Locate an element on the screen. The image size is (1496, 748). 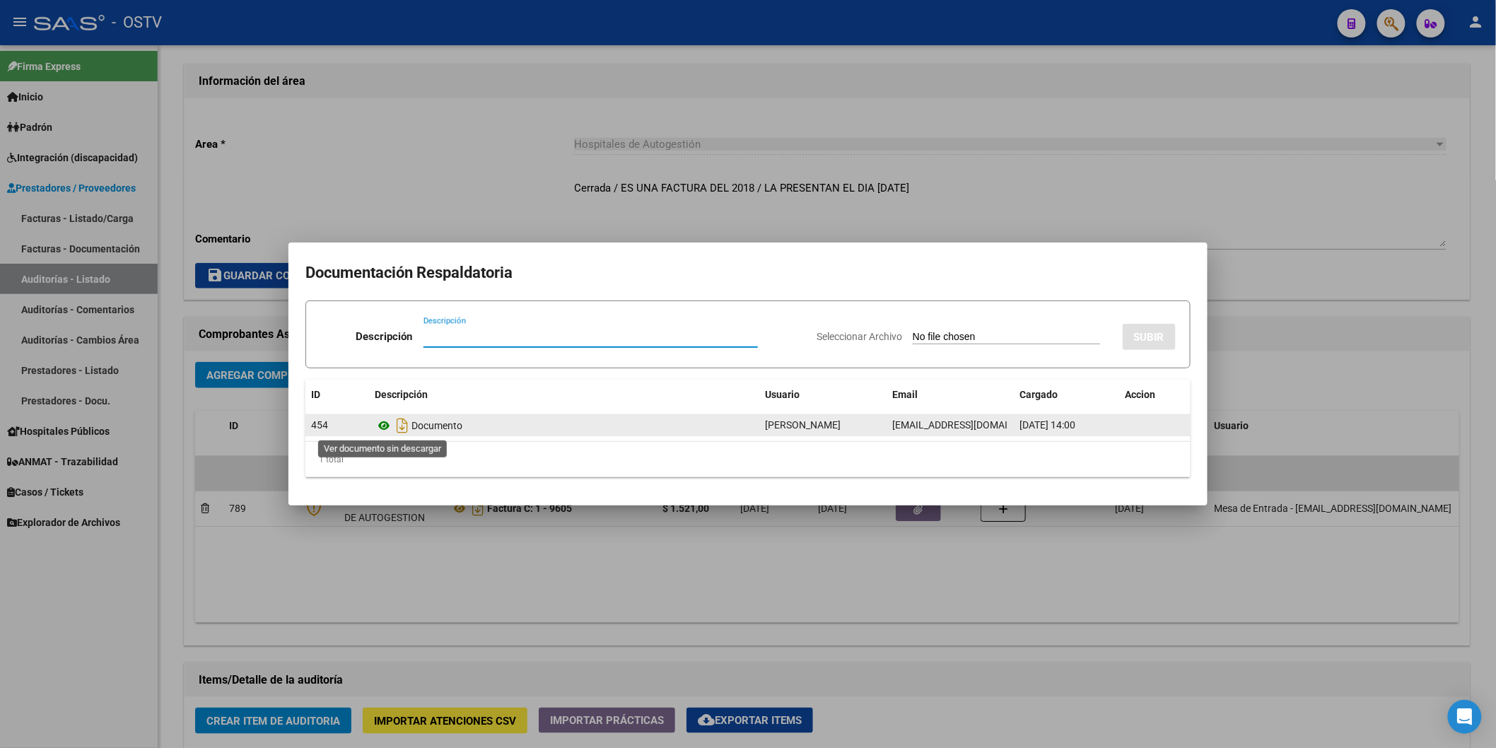
p: Descripción is located at coordinates (384, 337).